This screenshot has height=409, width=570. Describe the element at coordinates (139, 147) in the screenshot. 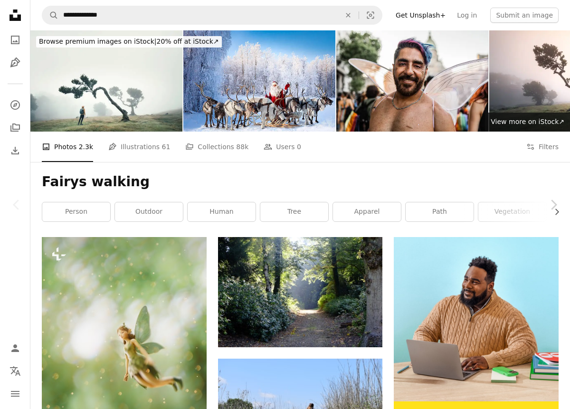

I see `a: Illustrations 61` at that location.